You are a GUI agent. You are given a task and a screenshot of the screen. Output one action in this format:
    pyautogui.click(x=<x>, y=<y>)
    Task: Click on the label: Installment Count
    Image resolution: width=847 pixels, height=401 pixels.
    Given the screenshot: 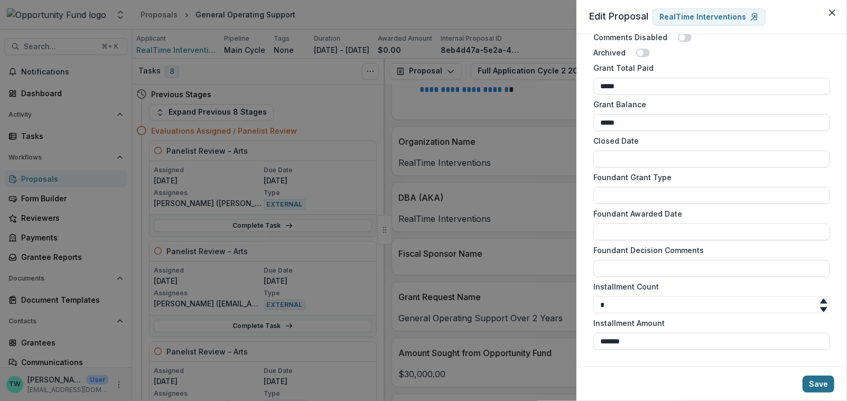 What is the action you would take?
    pyautogui.click(x=708, y=286)
    